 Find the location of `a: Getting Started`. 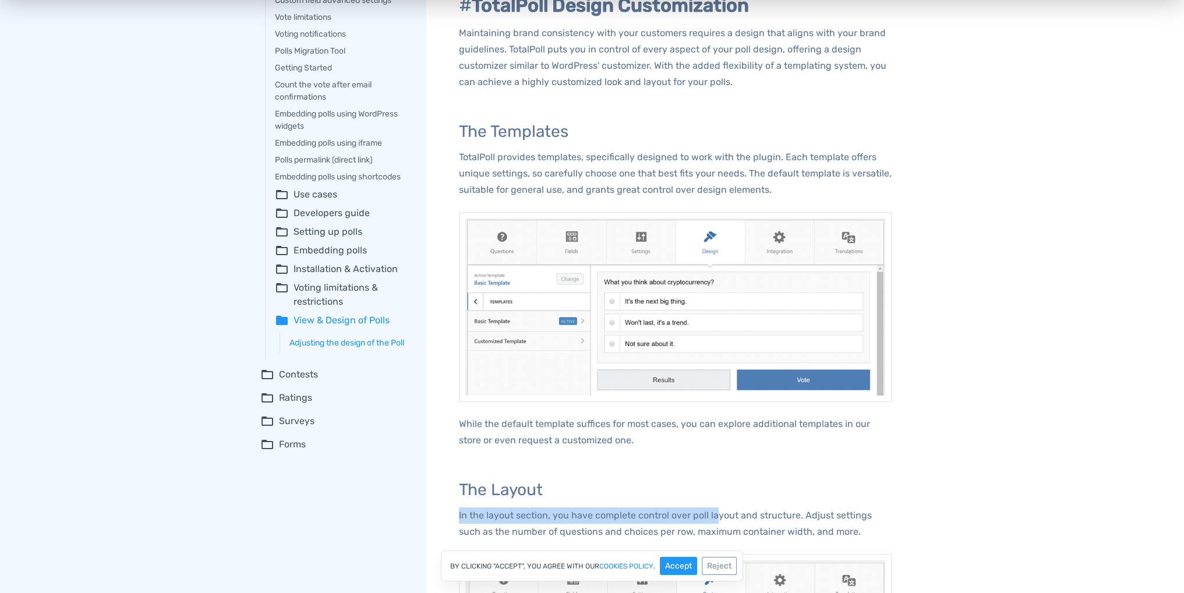

a: Getting Started is located at coordinates (342, 68).